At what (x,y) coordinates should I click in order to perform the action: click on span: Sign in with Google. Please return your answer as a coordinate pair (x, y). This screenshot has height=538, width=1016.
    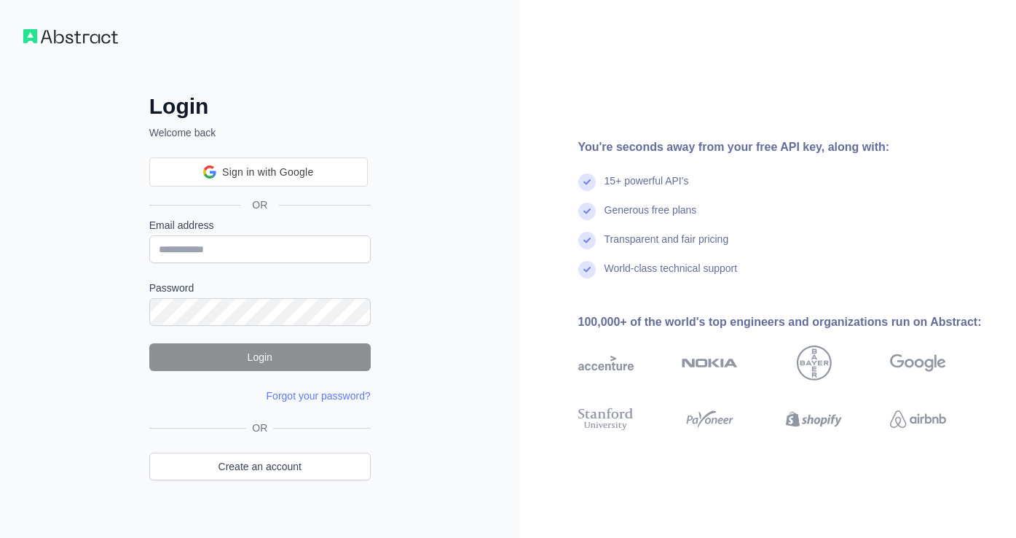
    Looking at the image, I should click on (267, 172).